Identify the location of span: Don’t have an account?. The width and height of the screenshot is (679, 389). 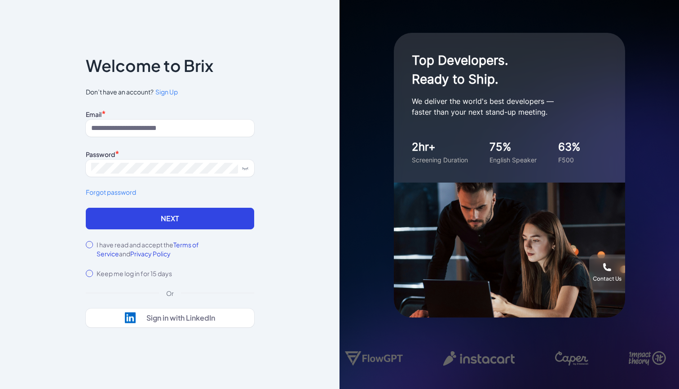
(170, 92).